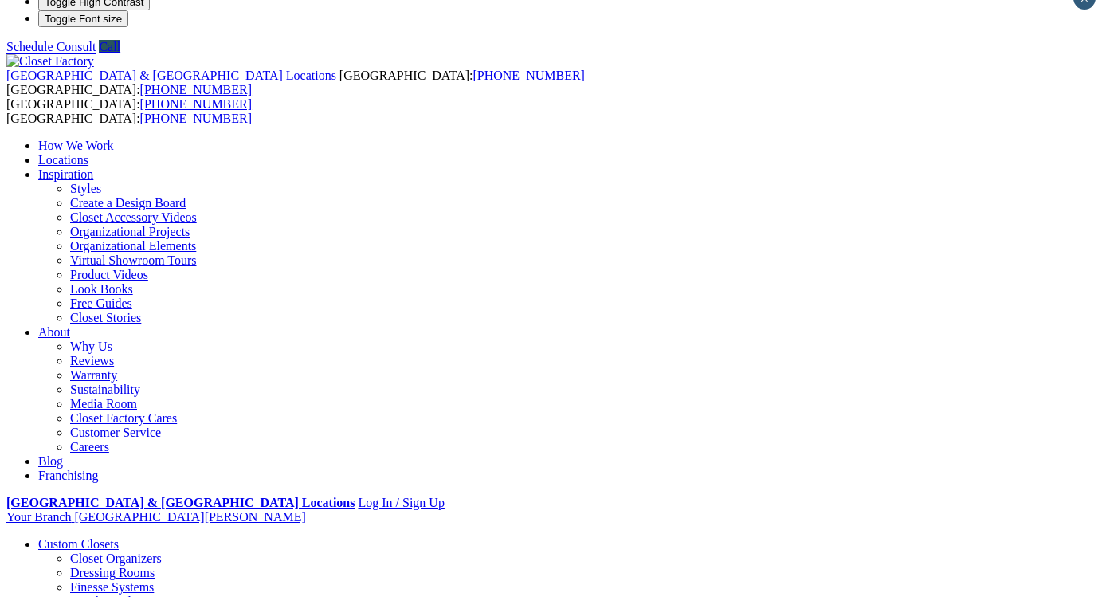  What do you see at coordinates (78, 543) in the screenshot?
I see `a: Custom Closets` at bounding box center [78, 543].